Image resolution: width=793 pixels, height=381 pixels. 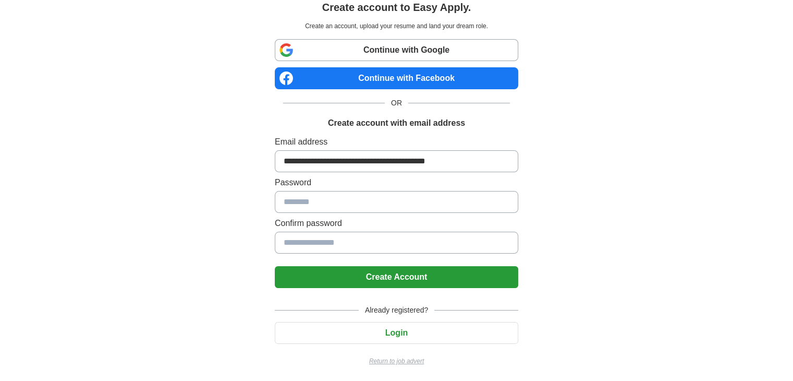 What do you see at coordinates (396, 50) in the screenshot?
I see `a: Continue with Google` at bounding box center [396, 50].